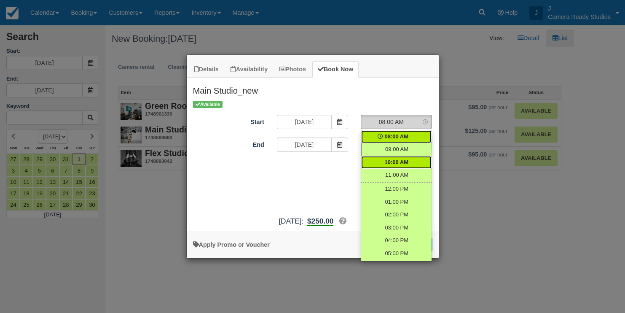  Describe the element at coordinates (232, 245) in the screenshot. I see `a: Apply Voucher` at that location.